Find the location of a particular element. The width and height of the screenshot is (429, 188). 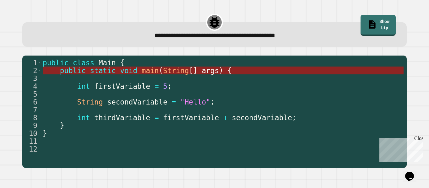

div: 4 is located at coordinates (32, 86).